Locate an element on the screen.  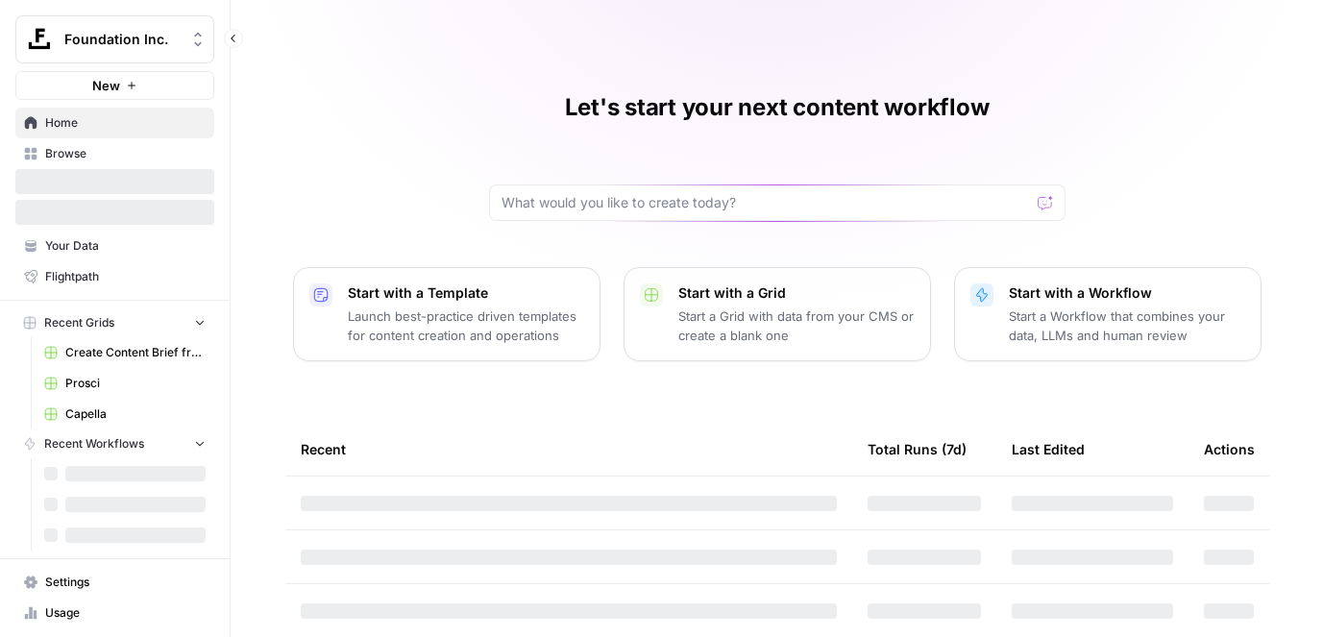
span: Usage is located at coordinates (125, 613).